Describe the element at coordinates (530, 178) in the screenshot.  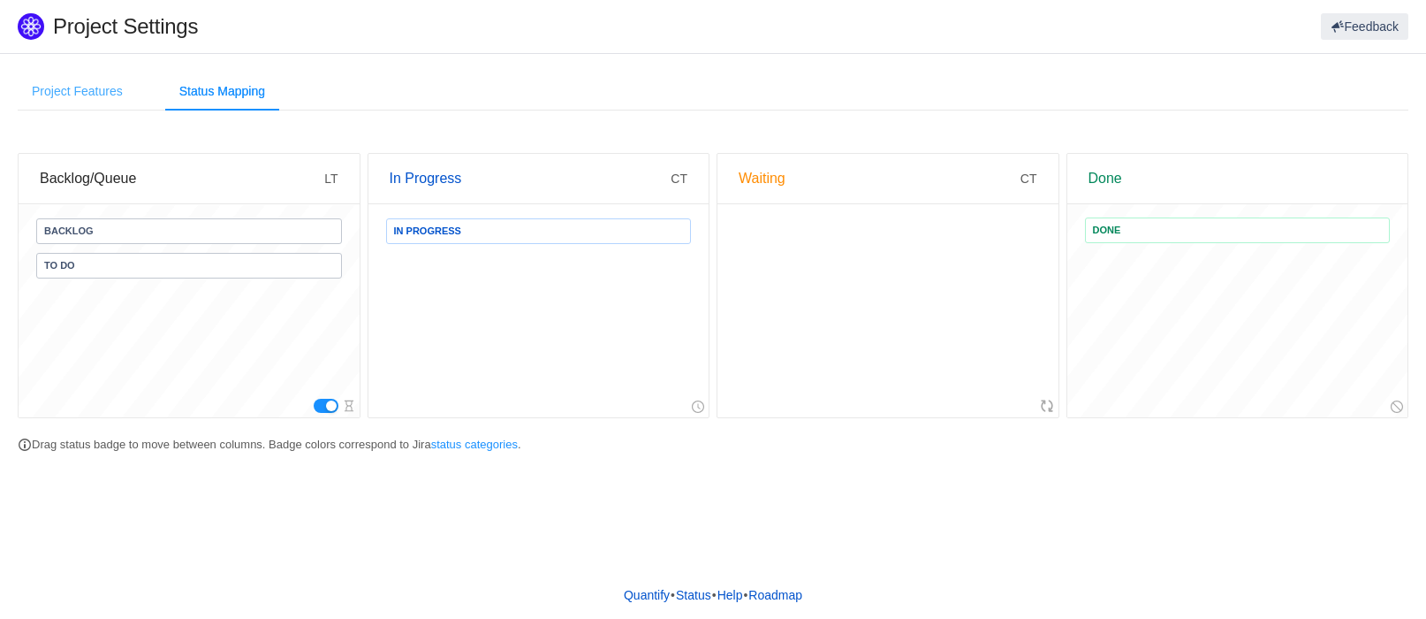
I see `div: In Progress` at that location.